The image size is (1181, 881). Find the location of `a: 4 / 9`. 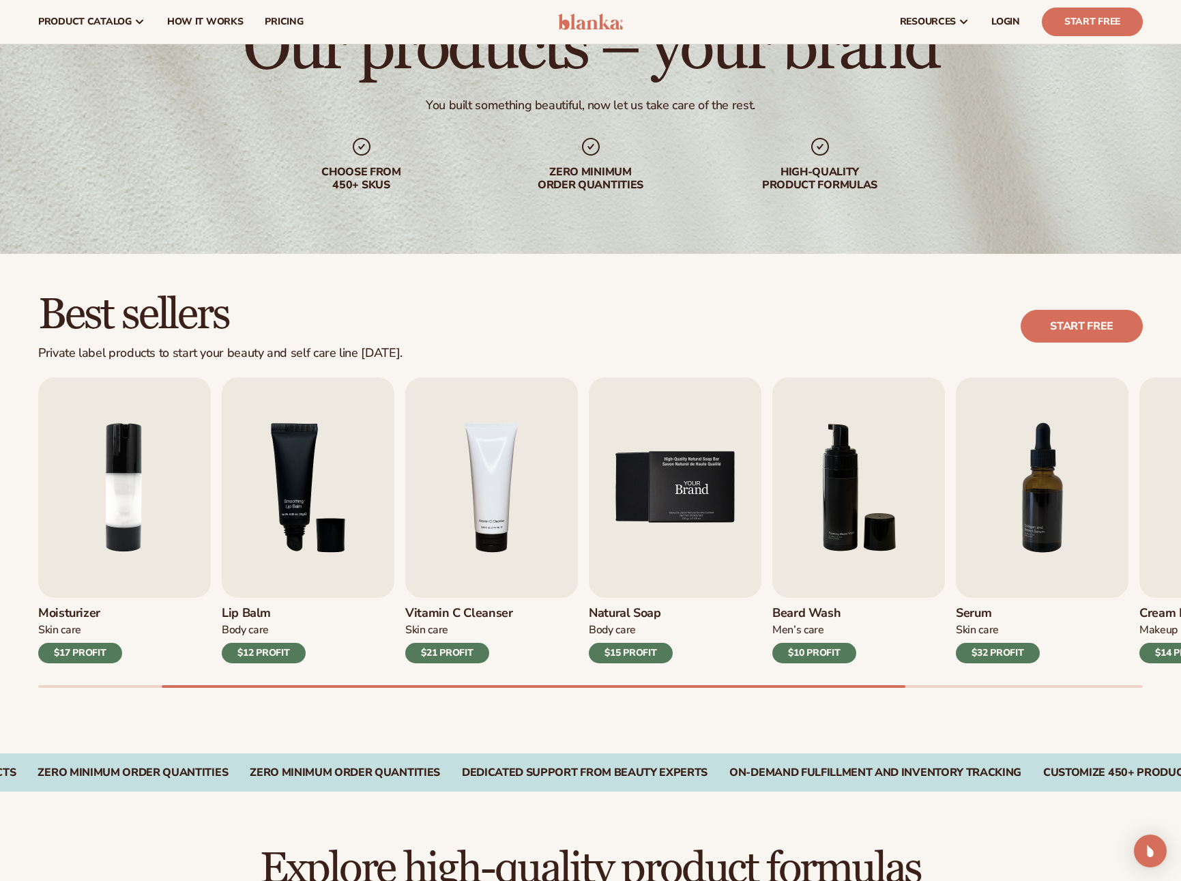

a: 4 / 9 is located at coordinates (491, 520).